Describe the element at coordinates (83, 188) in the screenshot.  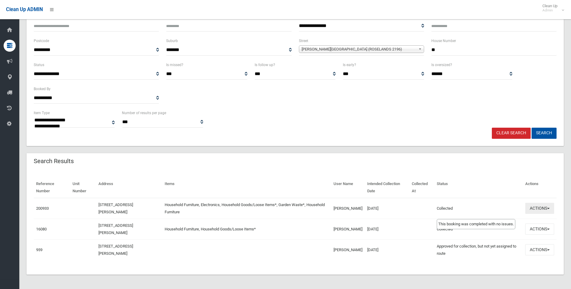
I see `th: Unit Number` at that location.